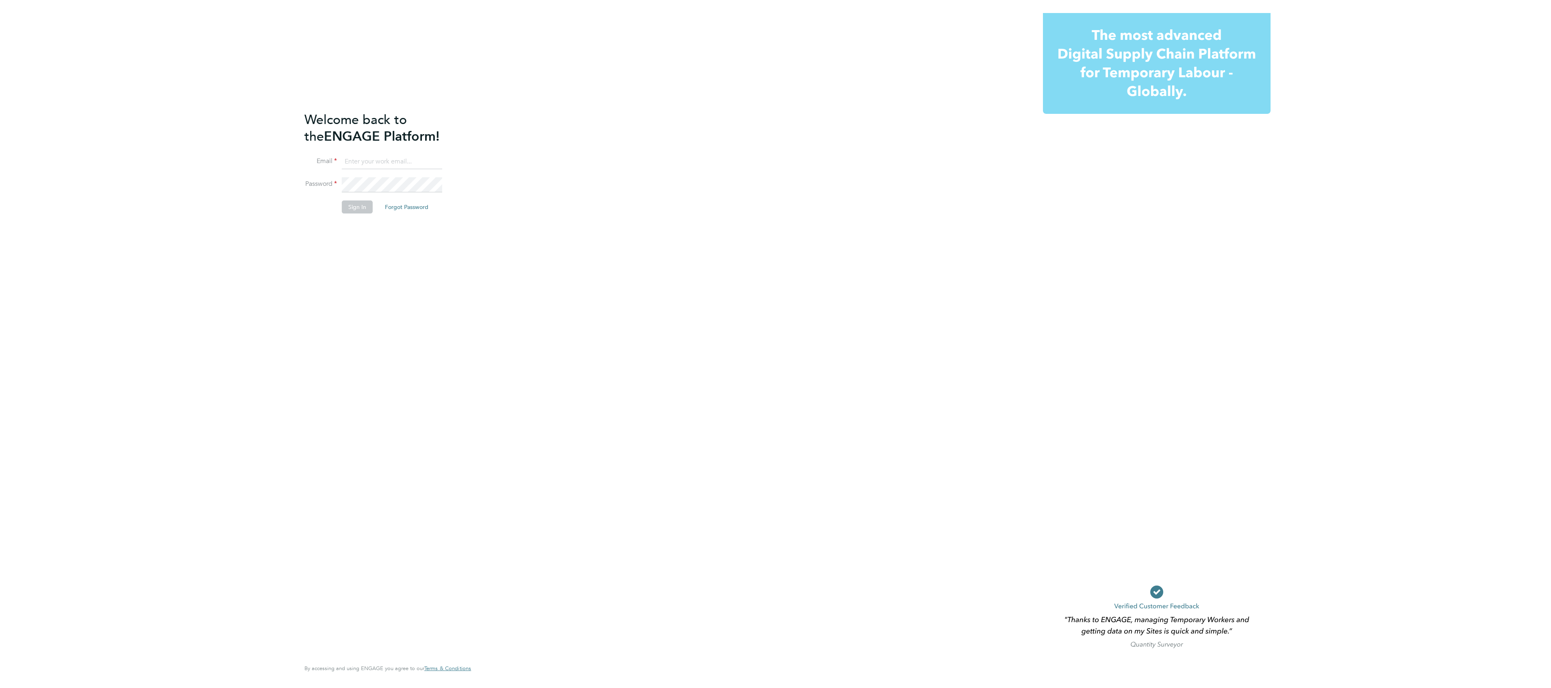  I want to click on span: Welcome back to the, so click(356, 128).